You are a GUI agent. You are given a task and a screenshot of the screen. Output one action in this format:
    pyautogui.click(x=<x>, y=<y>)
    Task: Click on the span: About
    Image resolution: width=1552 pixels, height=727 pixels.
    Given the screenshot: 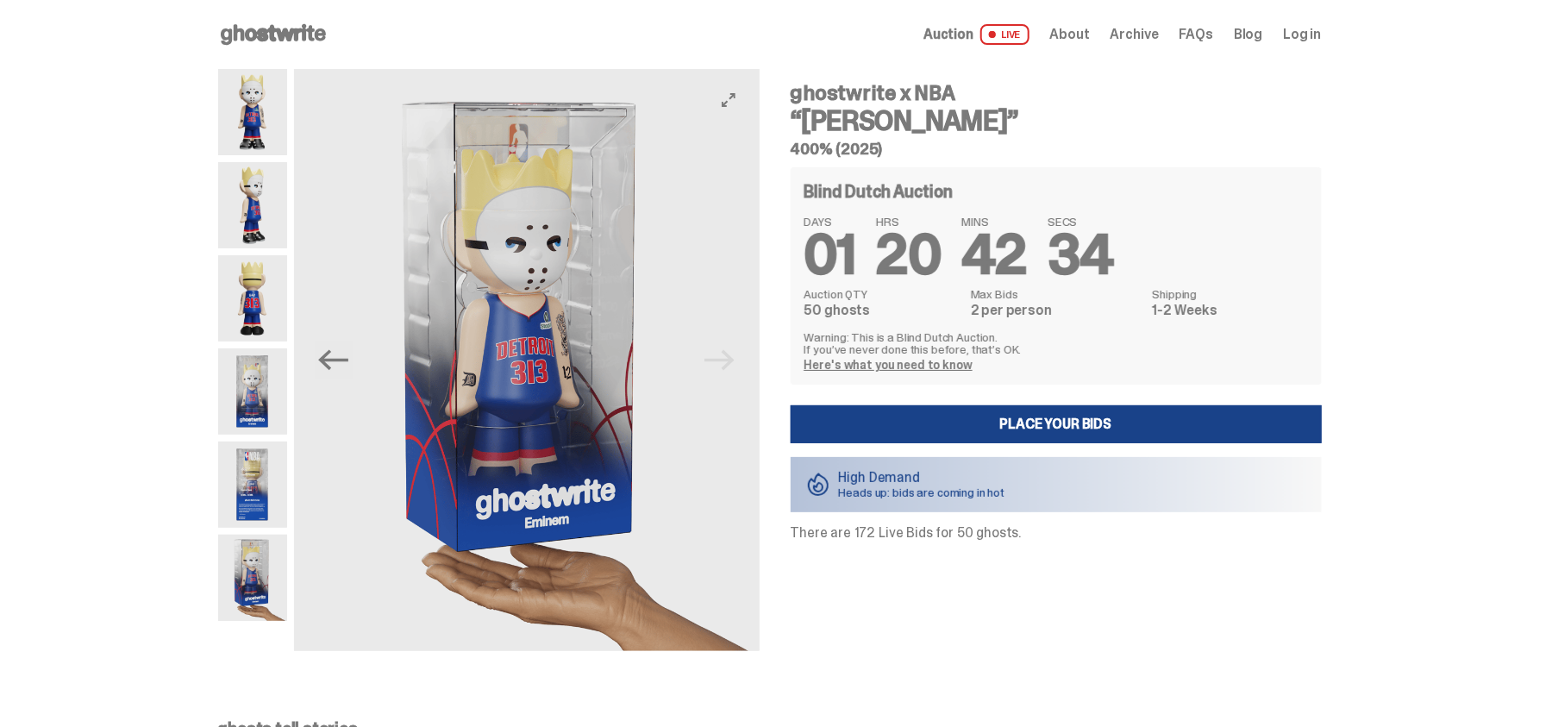 What is the action you would take?
    pyautogui.click(x=1070, y=34)
    